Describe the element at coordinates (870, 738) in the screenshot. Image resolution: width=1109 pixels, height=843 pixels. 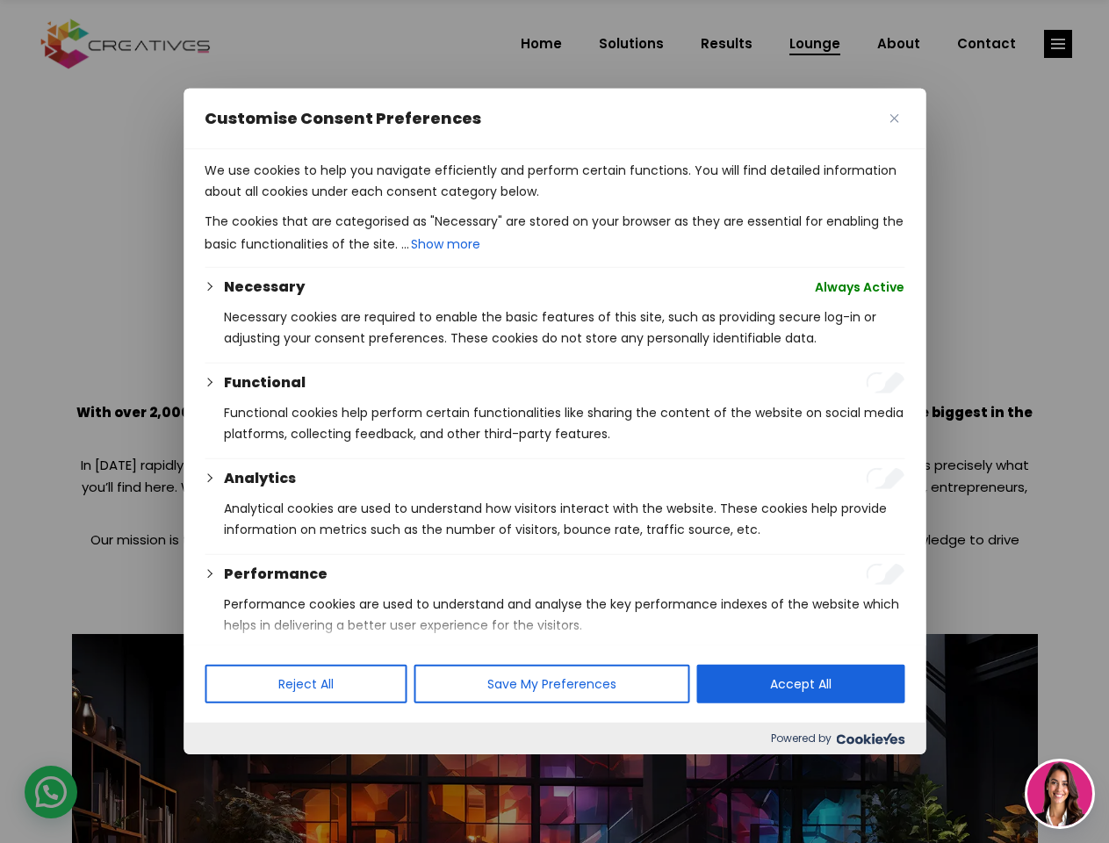
I see `img: Cookieyes logo` at that location.